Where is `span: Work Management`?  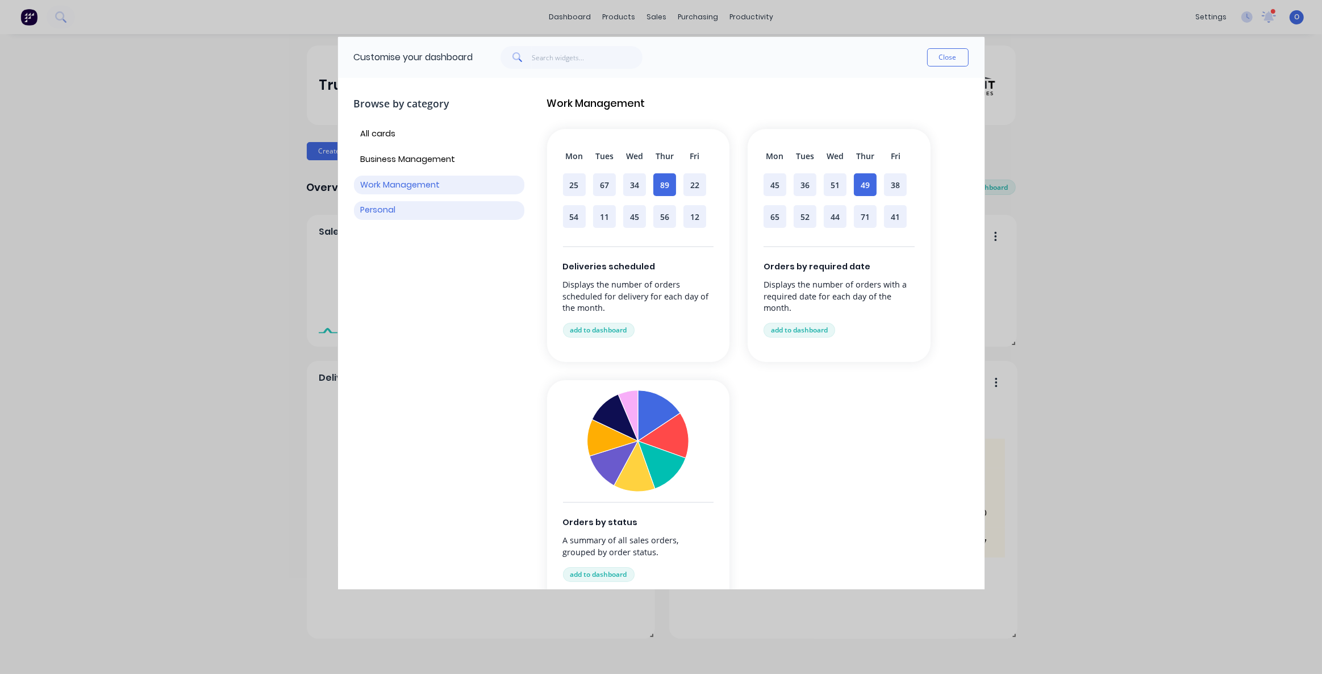
span: Work Management is located at coordinates (758, 103).